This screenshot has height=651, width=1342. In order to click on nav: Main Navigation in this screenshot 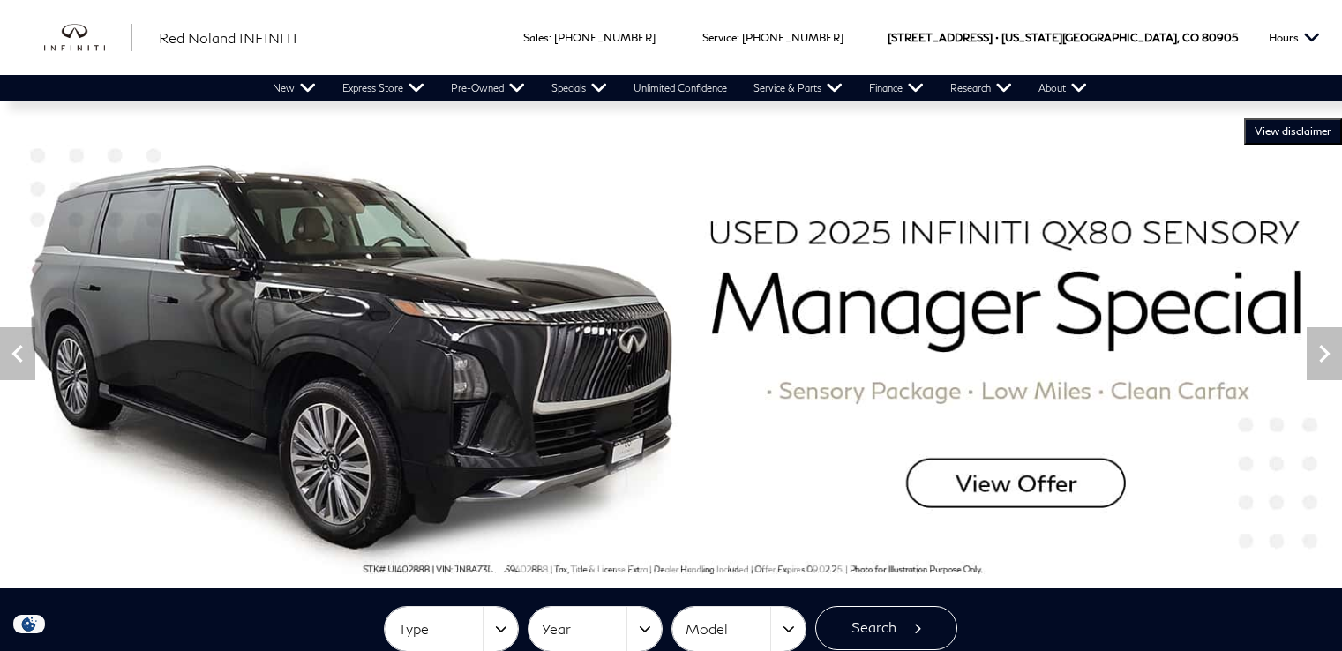, I will do `click(680, 88)`.